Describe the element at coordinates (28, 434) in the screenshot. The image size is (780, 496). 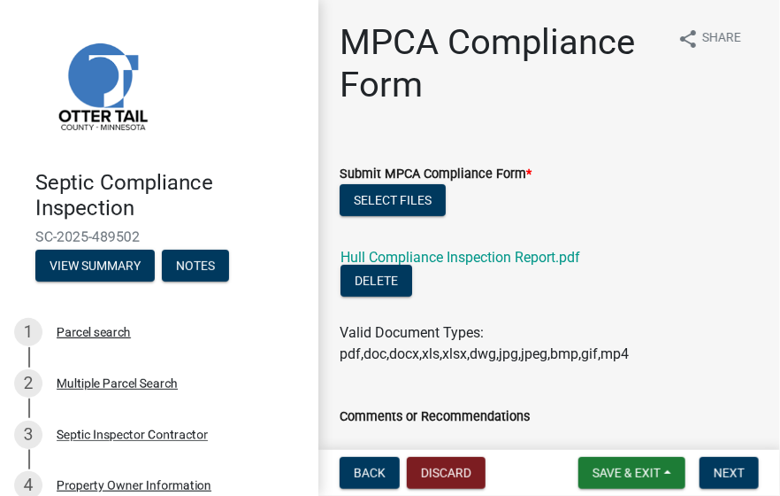
I see `div: 3` at that location.